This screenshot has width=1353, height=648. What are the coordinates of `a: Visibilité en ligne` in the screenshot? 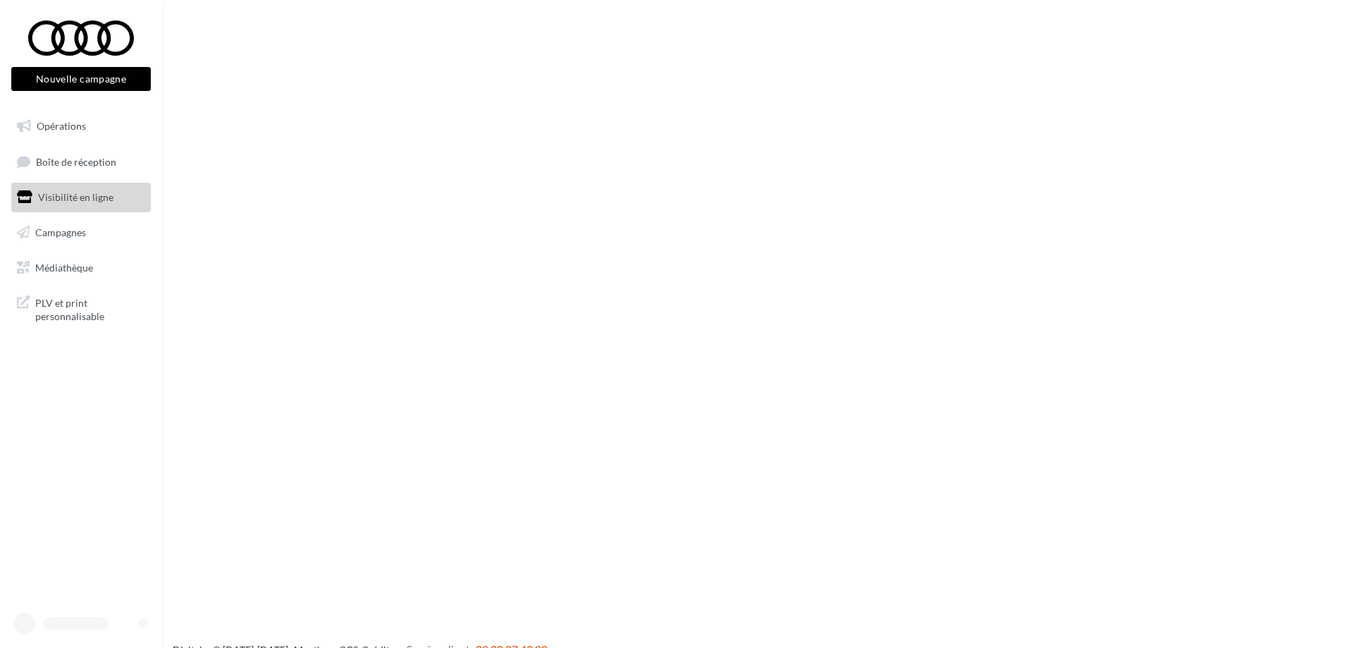 It's located at (81, 197).